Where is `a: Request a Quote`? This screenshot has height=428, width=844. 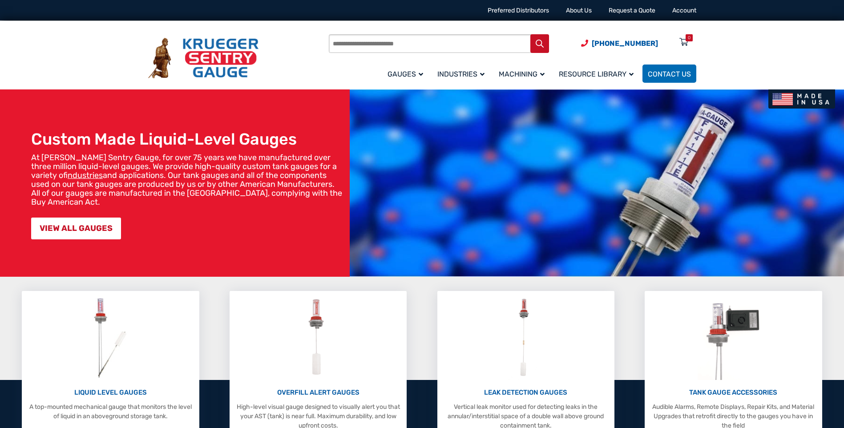
a: Request a Quote is located at coordinates (632, 10).